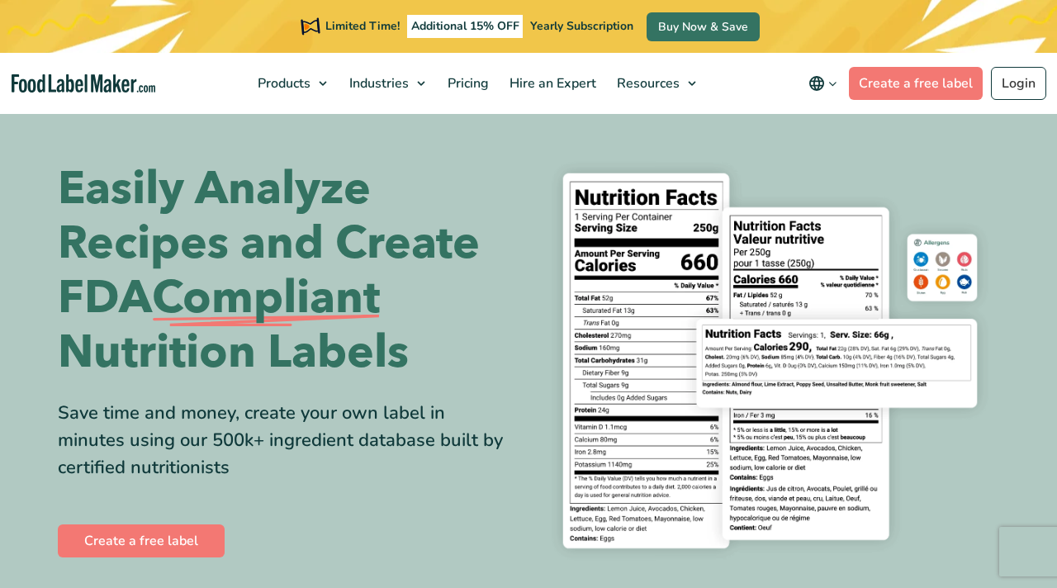 The width and height of the screenshot is (1057, 588). Describe the element at coordinates (1018, 83) in the screenshot. I see `a: Login` at that location.